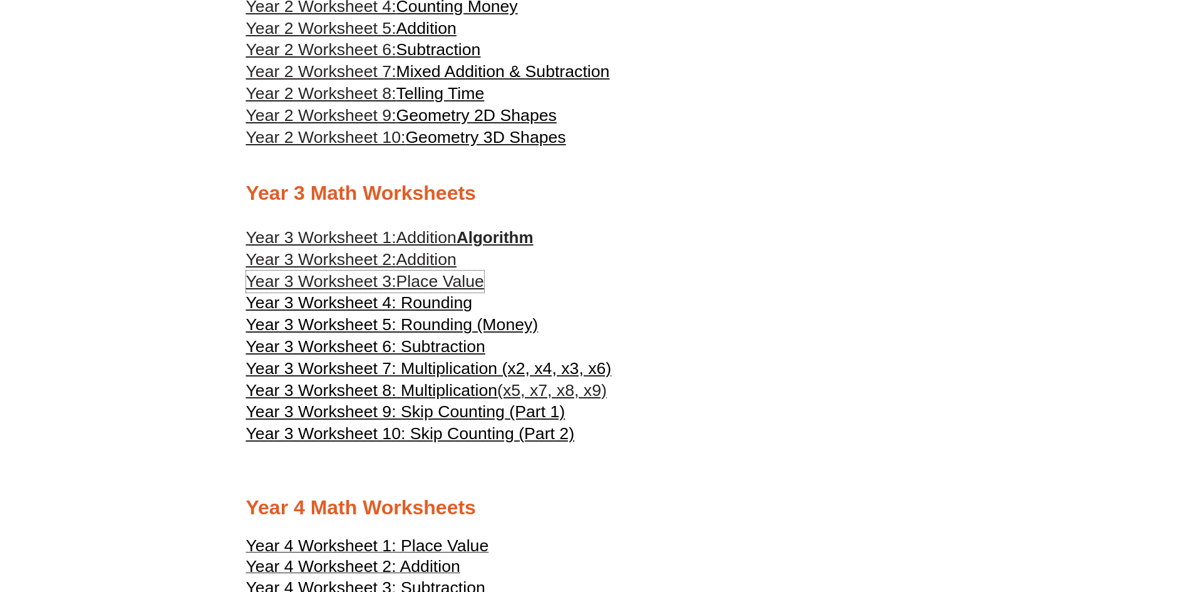 The image size is (1193, 592). Describe the element at coordinates (363, 49) in the screenshot. I see `a: Year 2 Worksheet 6:Subtraction` at that location.